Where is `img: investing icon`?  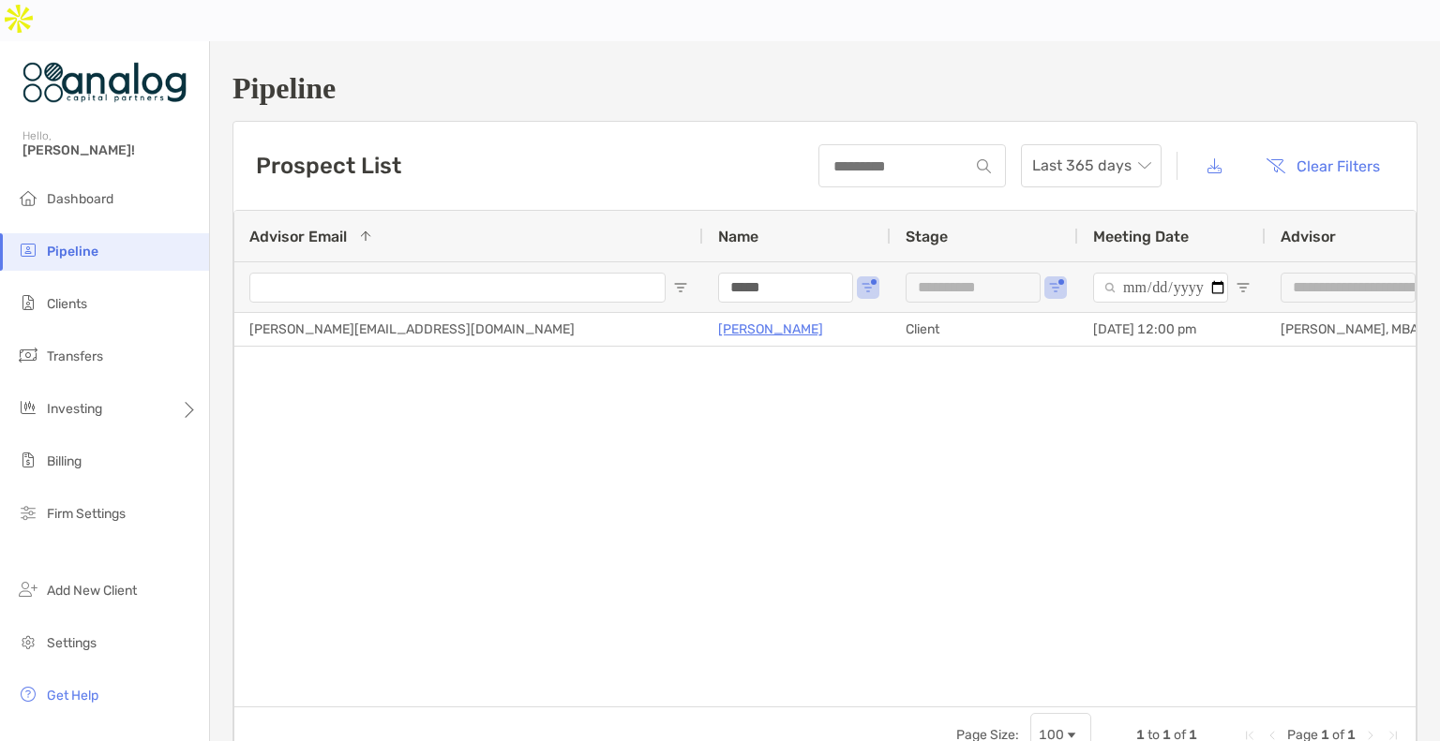
img: investing icon is located at coordinates (28, 408).